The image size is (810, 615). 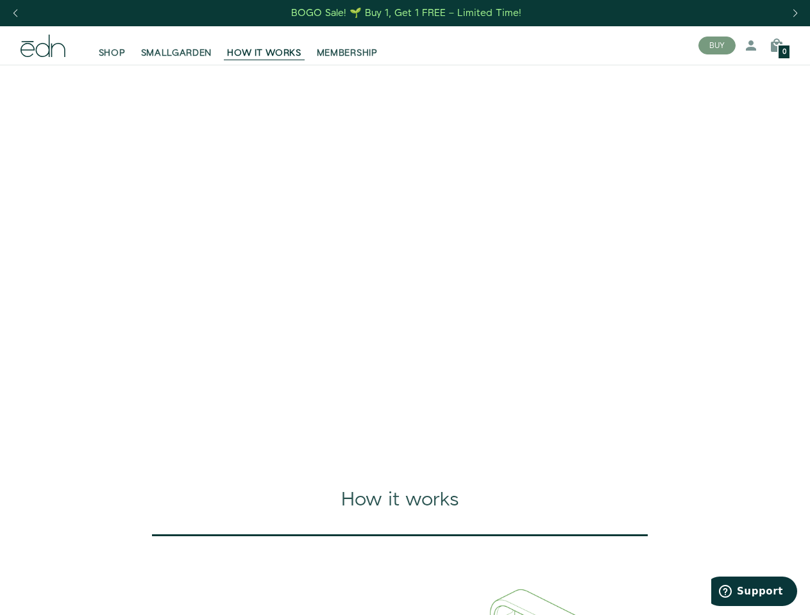 What do you see at coordinates (784, 52) in the screenshot?
I see `span: 0` at bounding box center [784, 52].